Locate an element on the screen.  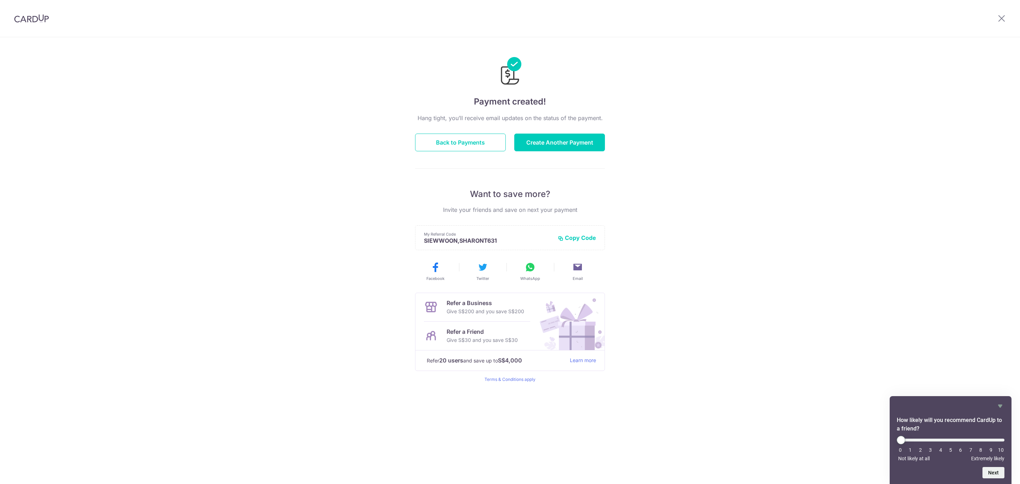
li: 6 is located at coordinates (960, 450).